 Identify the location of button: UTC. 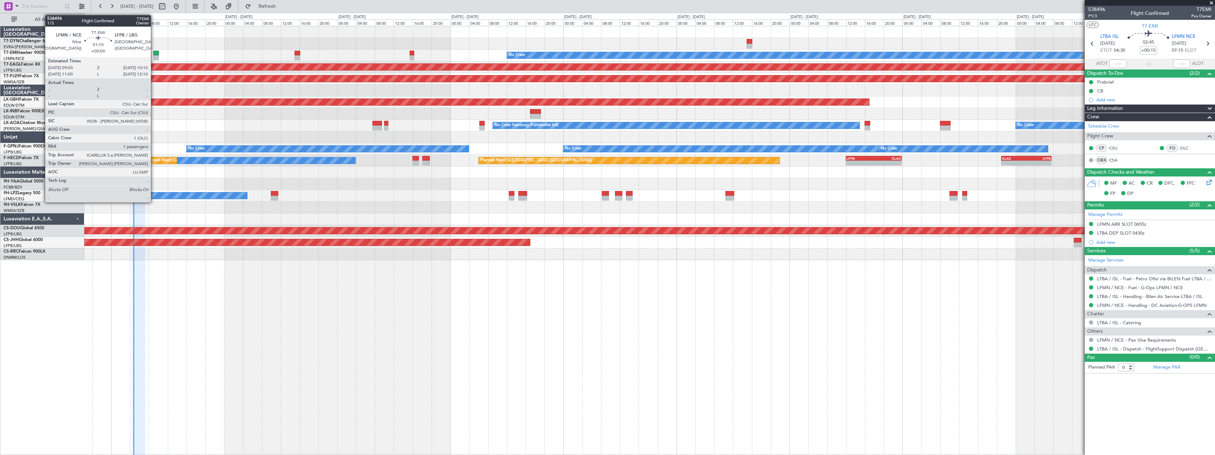
(1093, 25).